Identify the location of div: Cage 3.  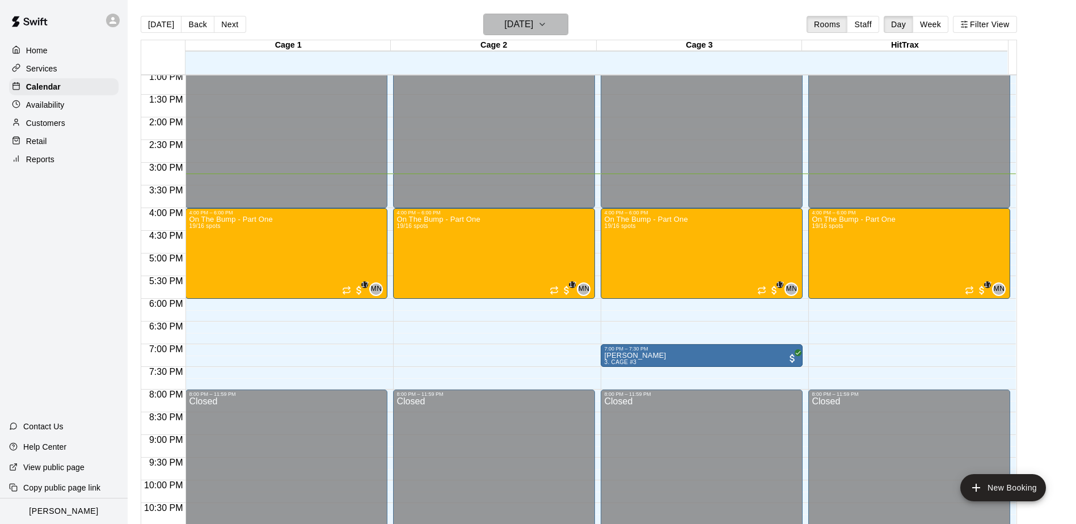
(699, 45).